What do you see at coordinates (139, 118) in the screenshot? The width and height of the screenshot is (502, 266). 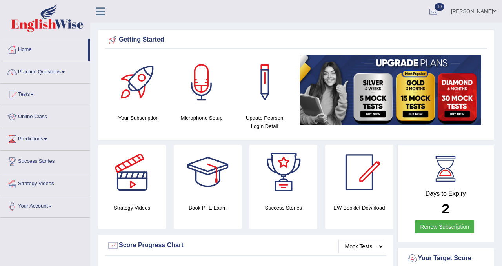 I see `h4: Your Subscription` at bounding box center [139, 118].